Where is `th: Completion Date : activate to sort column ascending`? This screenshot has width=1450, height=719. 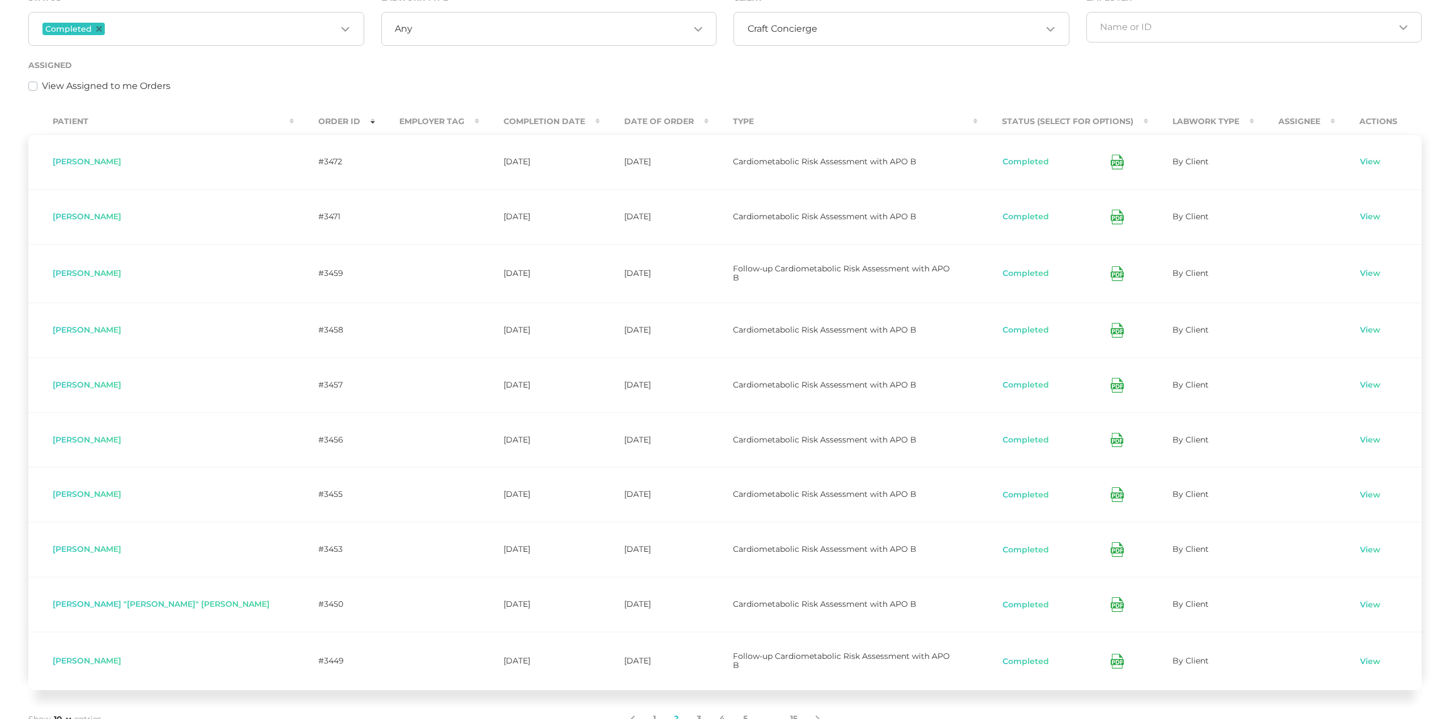
th: Completion Date : activate to sort column ascending is located at coordinates (539, 121).